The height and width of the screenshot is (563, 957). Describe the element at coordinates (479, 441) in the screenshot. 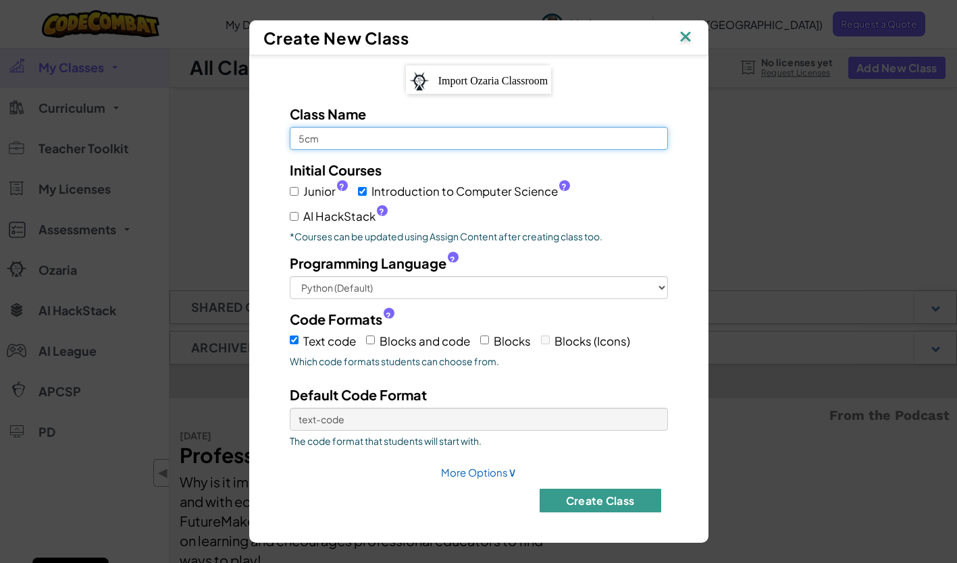

I see `span: The code format that students will start with.` at that location.